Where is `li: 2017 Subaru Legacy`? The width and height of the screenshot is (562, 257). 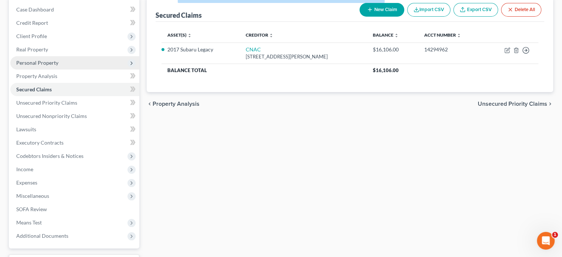 li: 2017 Subaru Legacy is located at coordinates (201, 50).